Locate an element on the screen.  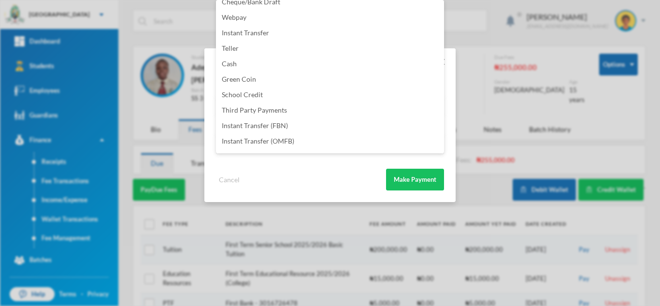
span: Third Party Payments is located at coordinates (254, 110).